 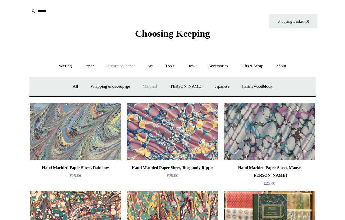 I want to click on img: Hand Marbled Paper Sheet, Mauve Jewel Ripple, so click(x=270, y=132).